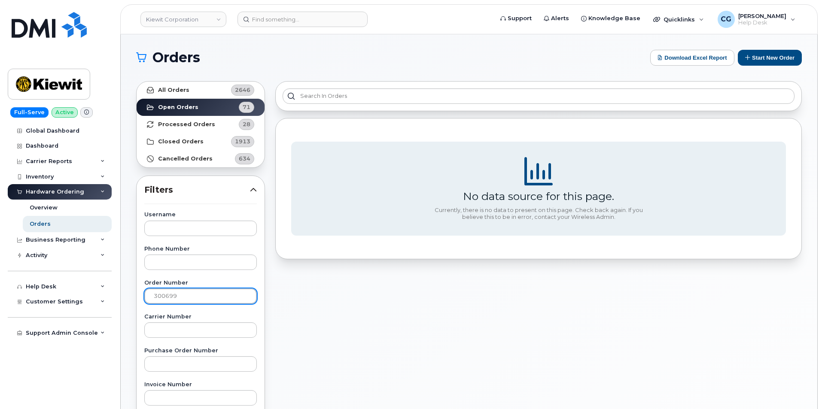  I want to click on span: Filters, so click(197, 190).